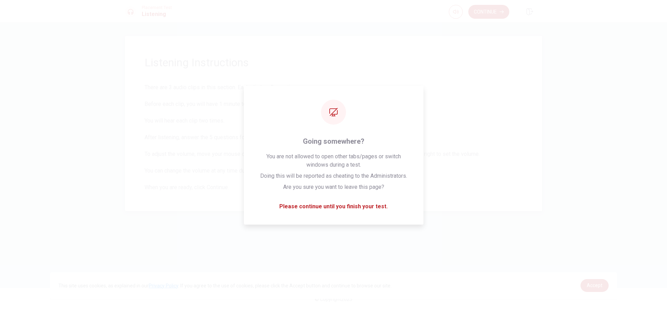  What do you see at coordinates (333, 285) in the screenshot?
I see `div: cookieconsent` at bounding box center [333, 285].